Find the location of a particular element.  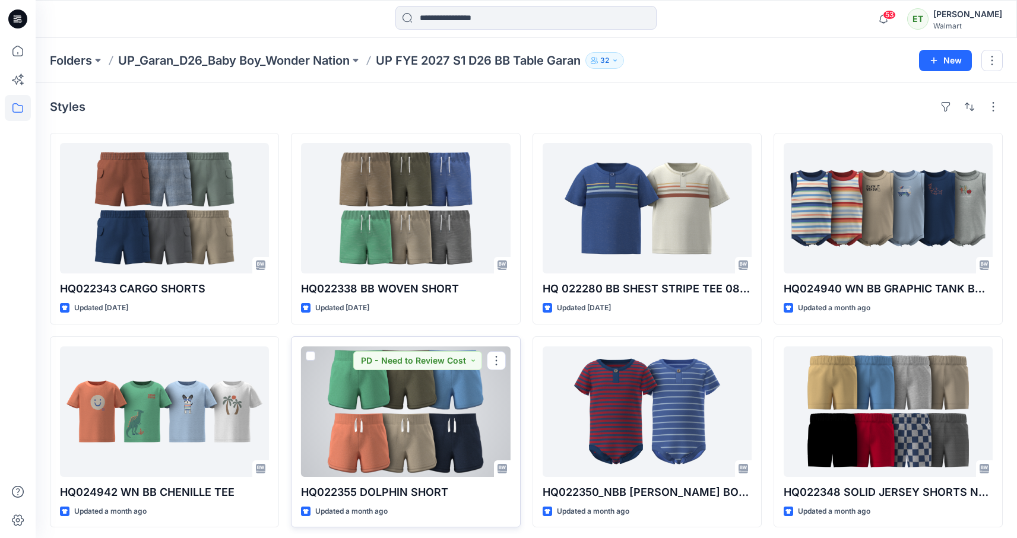

a: UP_Garan_D26_Baby Boy_Wonder Nation is located at coordinates (234, 61).